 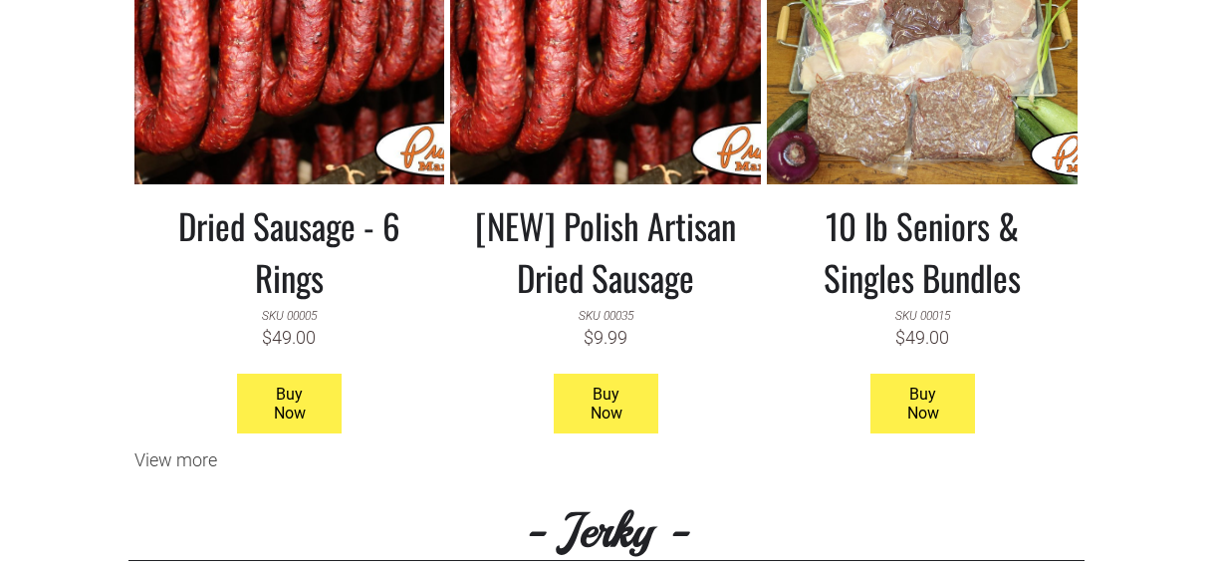 I want to click on a: Dried Sausage - 6 Rings SKU 00005 $49.00, so click(x=290, y=274).